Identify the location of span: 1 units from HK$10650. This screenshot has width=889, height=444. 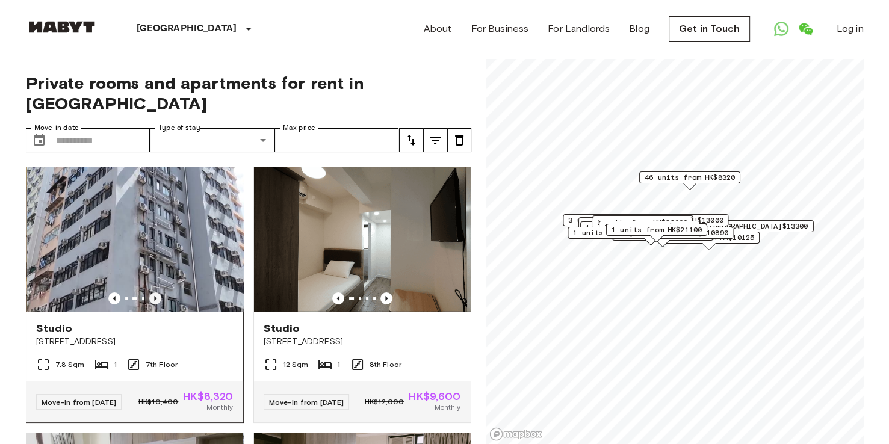
(628, 223).